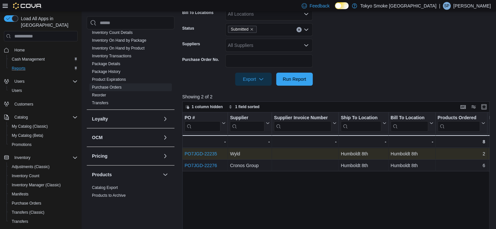 This screenshot has width=496, height=229. Describe the element at coordinates (447, 6) in the screenshot. I see `div: Sara Pascal` at that location.